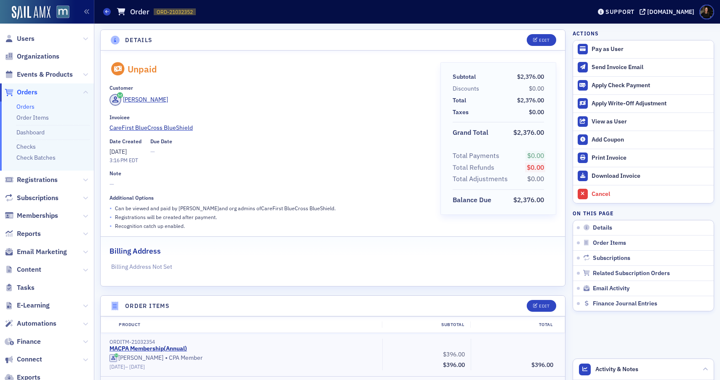 Image resolution: width=720 pixels, height=380 pixels. Describe the element at coordinates (148, 349) in the screenshot. I see `a: MACPA Membership(Annual)` at that location.